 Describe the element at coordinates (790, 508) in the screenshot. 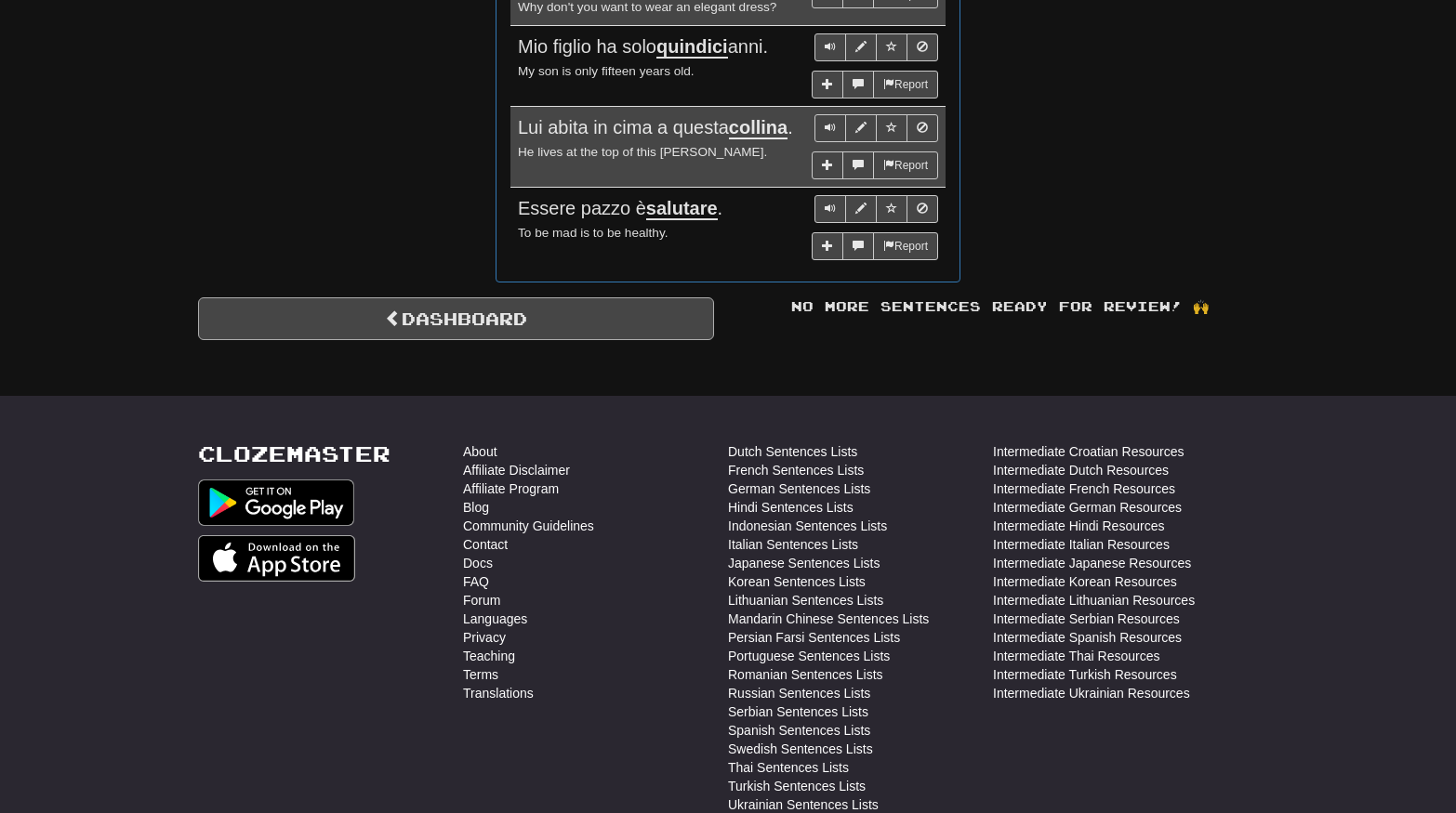

I see `a: Hindi Sentences Lists` at that location.